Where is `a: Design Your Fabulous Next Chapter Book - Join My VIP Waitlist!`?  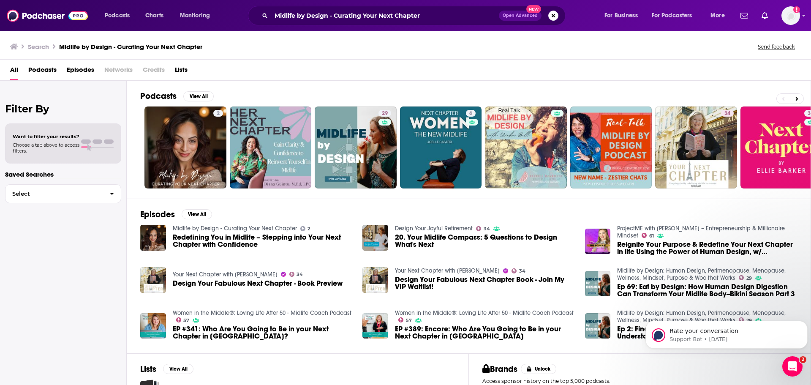 a: Design Your Fabulous Next Chapter Book - Join My VIP Waitlist! is located at coordinates (485, 283).